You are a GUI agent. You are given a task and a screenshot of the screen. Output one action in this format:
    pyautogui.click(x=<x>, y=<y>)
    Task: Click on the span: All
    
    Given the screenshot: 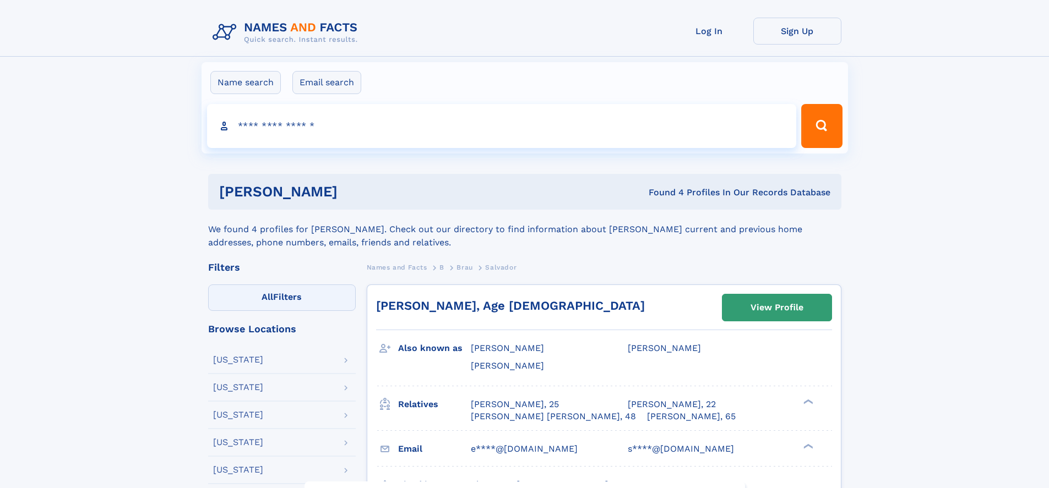 What is the action you would take?
    pyautogui.click(x=267, y=297)
    